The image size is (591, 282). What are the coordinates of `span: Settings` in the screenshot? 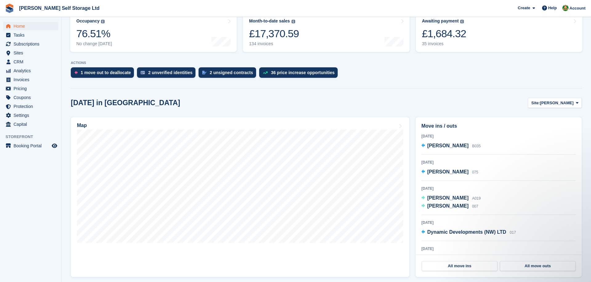 It's located at (32, 115).